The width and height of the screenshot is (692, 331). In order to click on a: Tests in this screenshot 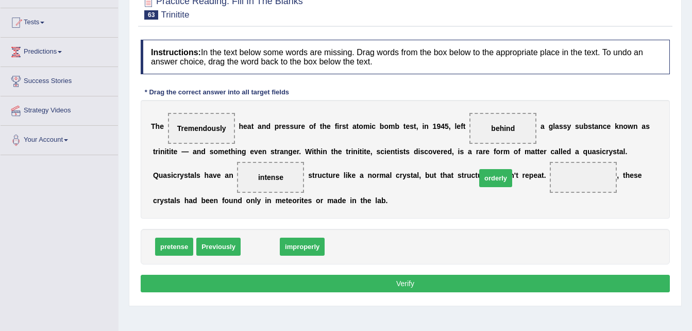, I will do `click(59, 21)`.